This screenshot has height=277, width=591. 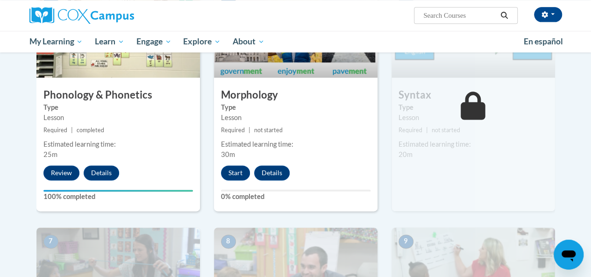 What do you see at coordinates (296, 197) in the screenshot?
I see `label: 0% completed` at bounding box center [296, 197].